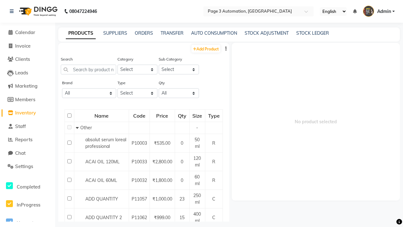 The image size is (403, 227). What do you see at coordinates (27, 73) in the screenshot?
I see `a: Leads` at bounding box center [27, 73].